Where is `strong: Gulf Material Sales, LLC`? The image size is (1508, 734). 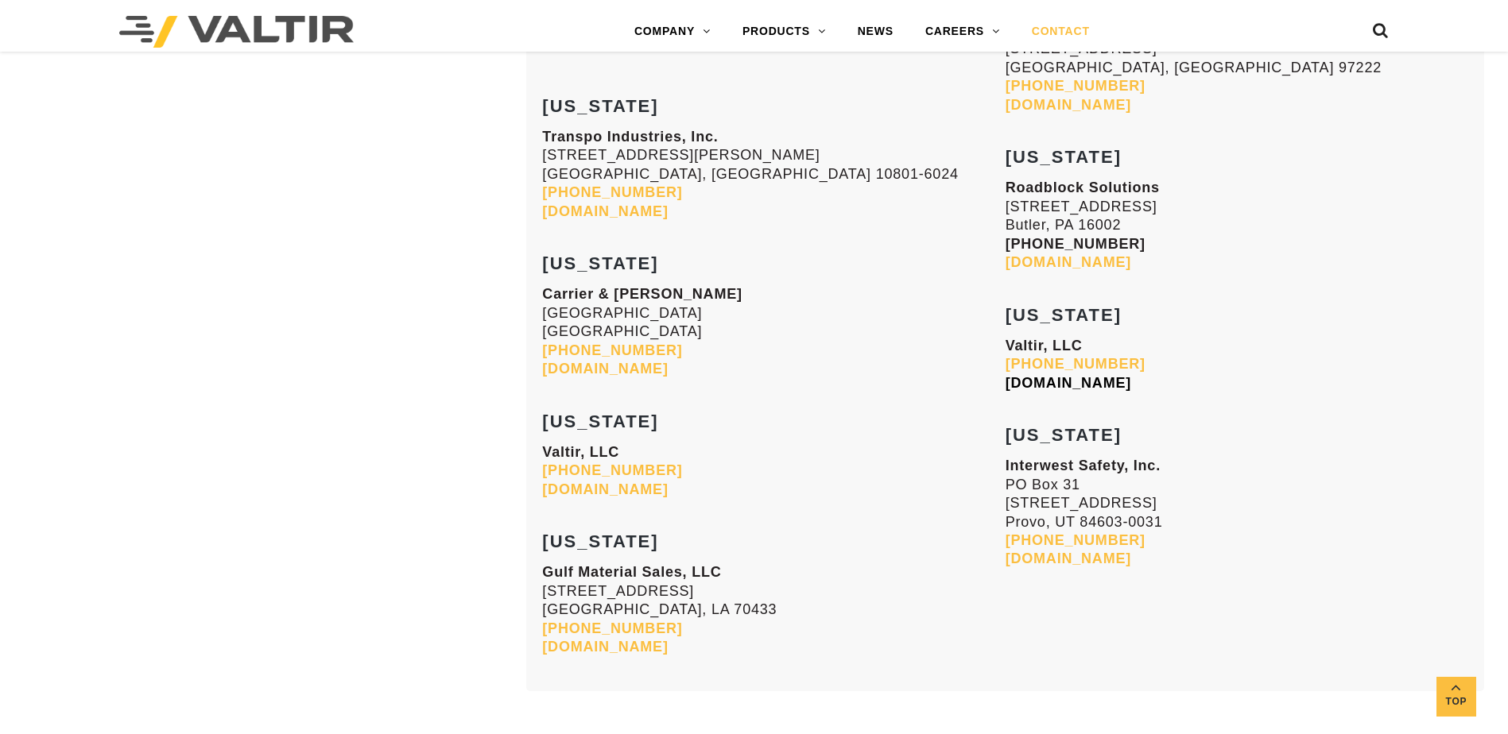 strong: Gulf Material Sales, LLC is located at coordinates (631, 572).